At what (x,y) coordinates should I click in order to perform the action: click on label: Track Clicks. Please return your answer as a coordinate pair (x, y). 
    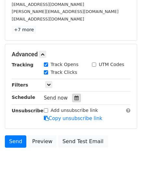
    Looking at the image, I should click on (64, 72).